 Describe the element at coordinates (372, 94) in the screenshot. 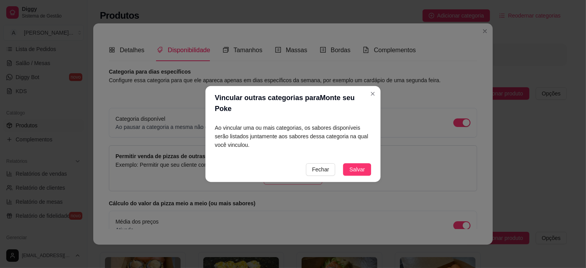

I see `button: Close` at that location.